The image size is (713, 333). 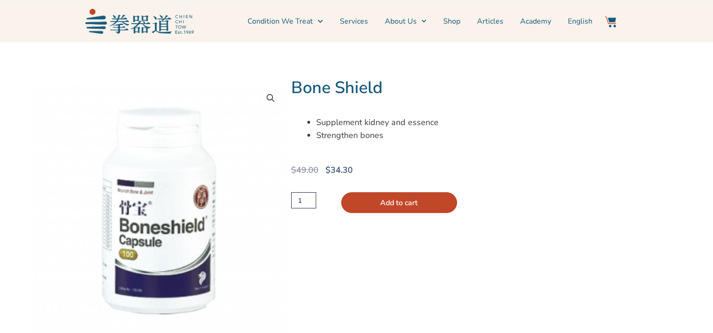 What do you see at coordinates (349, 135) in the screenshot?
I see `span: Strengthen bones` at bounding box center [349, 135].